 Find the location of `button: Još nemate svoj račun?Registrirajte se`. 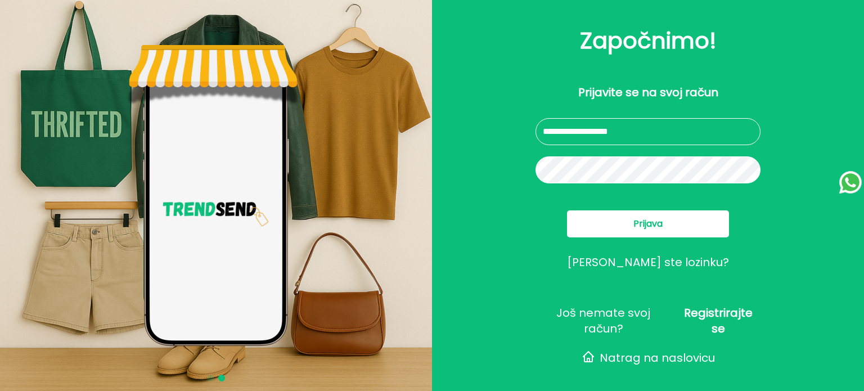

button: Još nemate svoj račun?Registrirajte se is located at coordinates (648, 321).